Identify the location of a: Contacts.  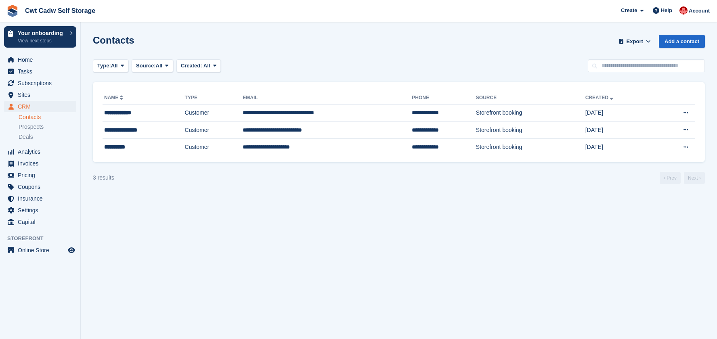
(47, 117).